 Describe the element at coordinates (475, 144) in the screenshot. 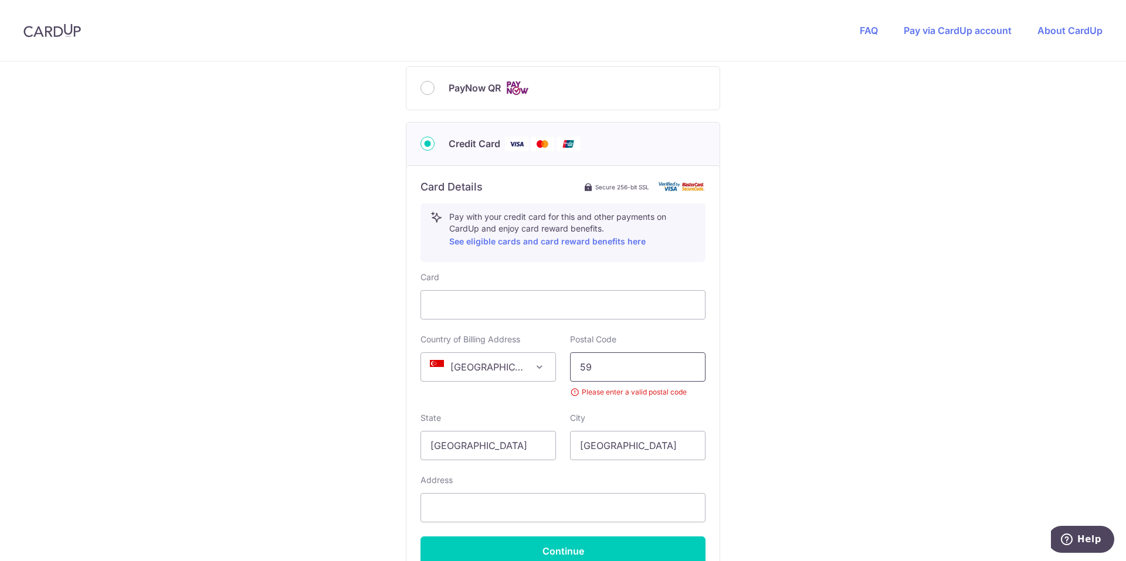

I see `span: Credit Card` at that location.